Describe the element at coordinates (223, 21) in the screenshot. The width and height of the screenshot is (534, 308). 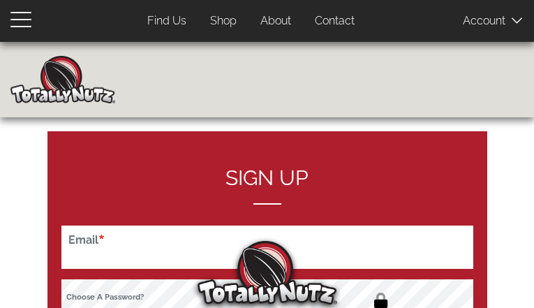
I see `a: Shop` at that location.